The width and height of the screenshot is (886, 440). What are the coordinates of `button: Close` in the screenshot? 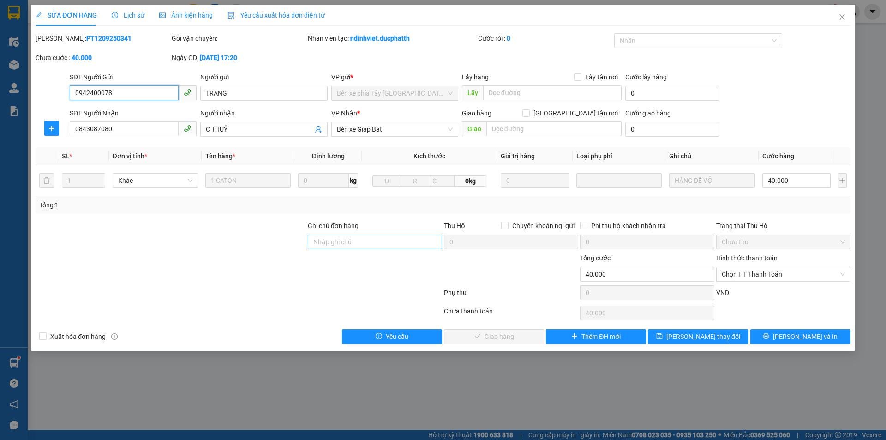 It's located at (842, 18).